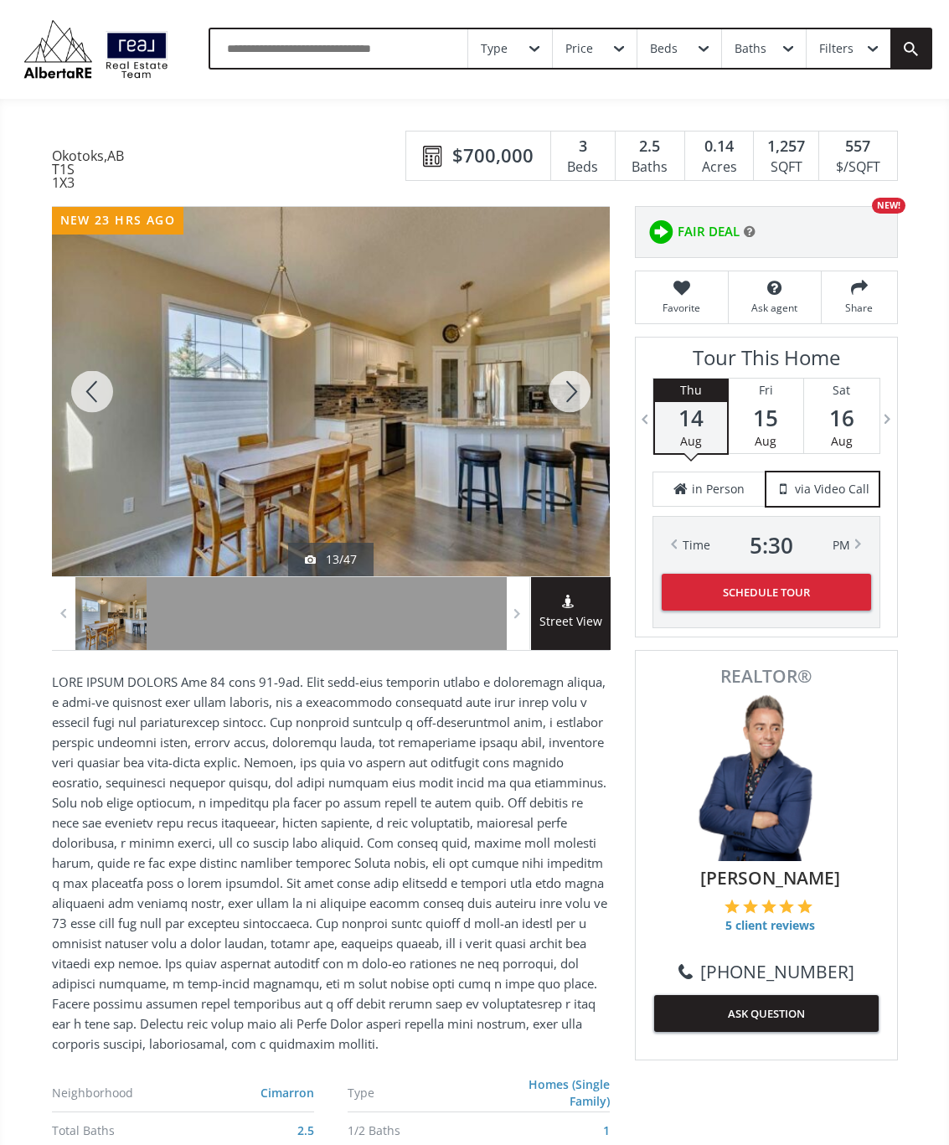  Describe the element at coordinates (306, 1130) in the screenshot. I see `a: 2.5` at that location.